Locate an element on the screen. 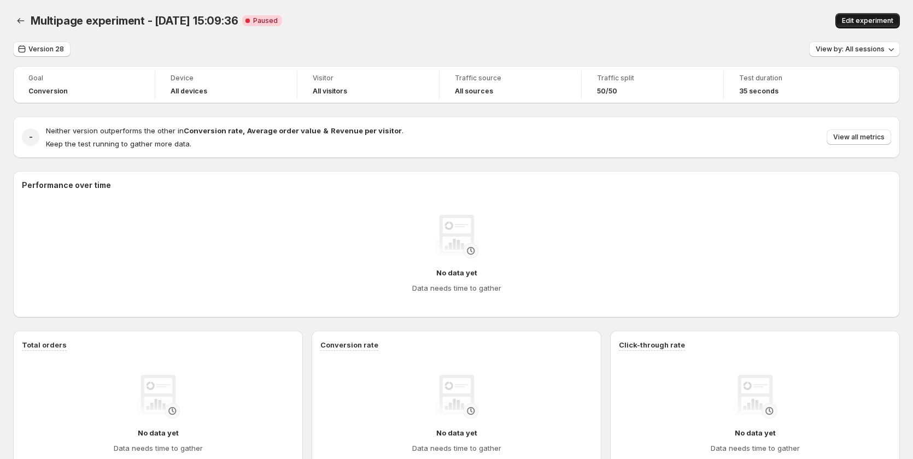  h3: Conversion rate is located at coordinates (349, 345).